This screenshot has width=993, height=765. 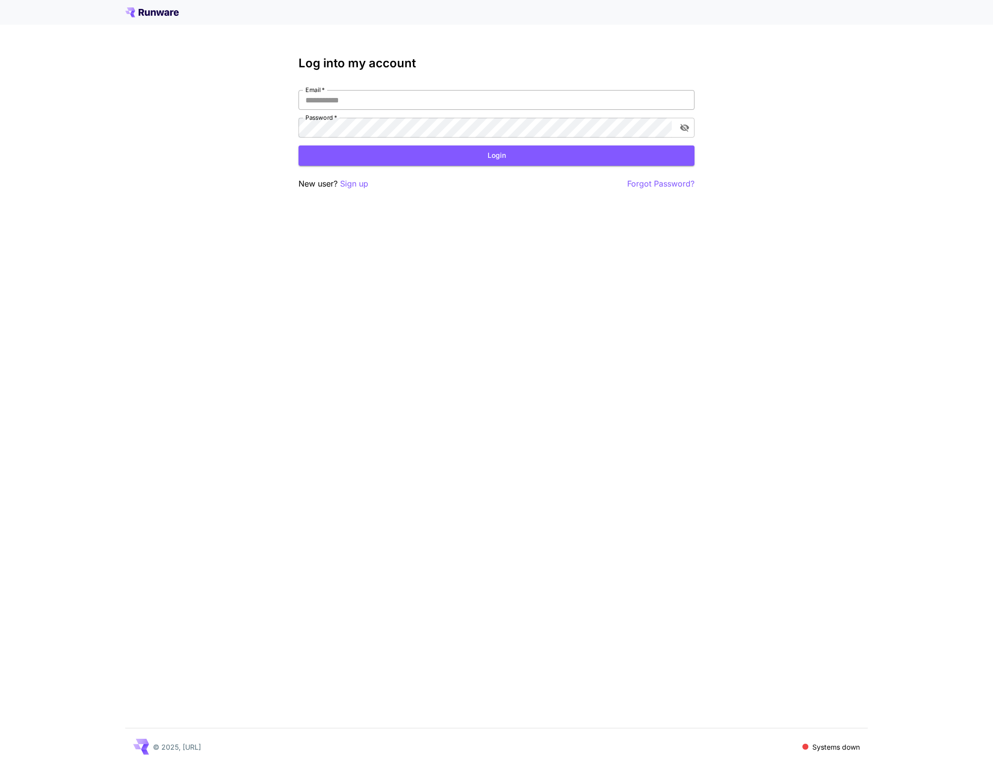 I want to click on h3: Log into my account, so click(x=497, y=63).